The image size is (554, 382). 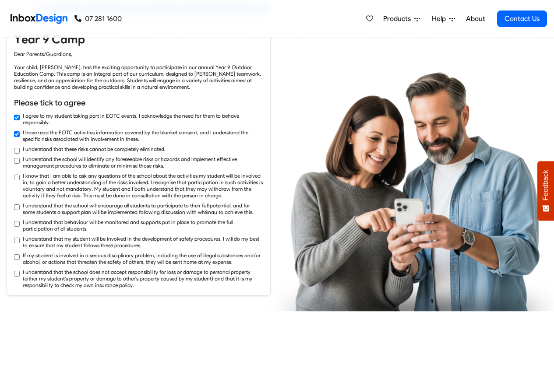 I want to click on label: I know that I am able to ask any questions of the school about the activities my student will be ..., so click(x=143, y=186).